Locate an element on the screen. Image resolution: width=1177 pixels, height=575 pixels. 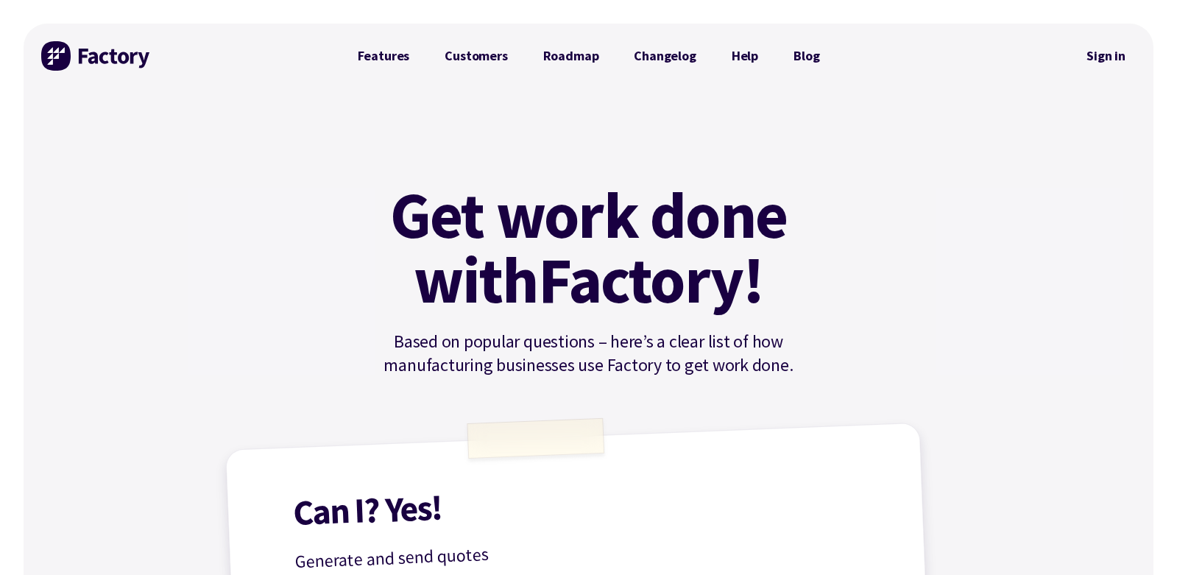
a: Roadmap is located at coordinates (571, 56).